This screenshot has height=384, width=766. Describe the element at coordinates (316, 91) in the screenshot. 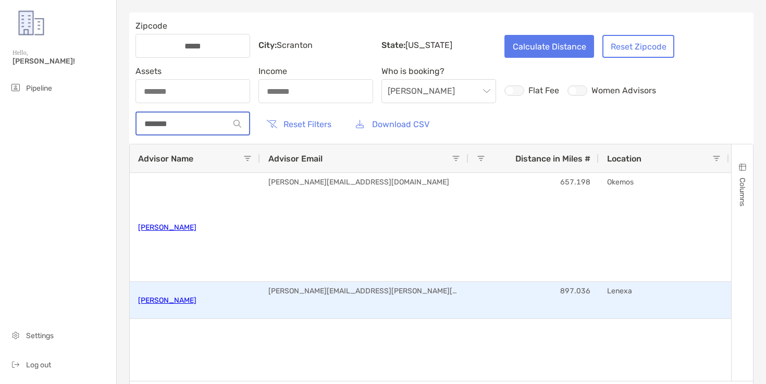

I see `input: Income` at that location.